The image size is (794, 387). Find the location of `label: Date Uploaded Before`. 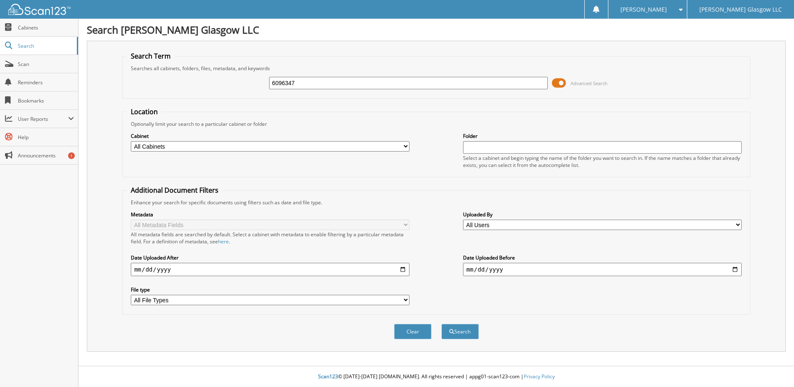

label: Date Uploaded Before is located at coordinates (602, 258).